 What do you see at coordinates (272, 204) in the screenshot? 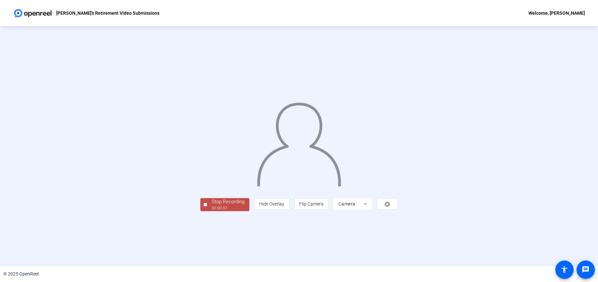
I see `span: Hide Overlay` at bounding box center [272, 204].